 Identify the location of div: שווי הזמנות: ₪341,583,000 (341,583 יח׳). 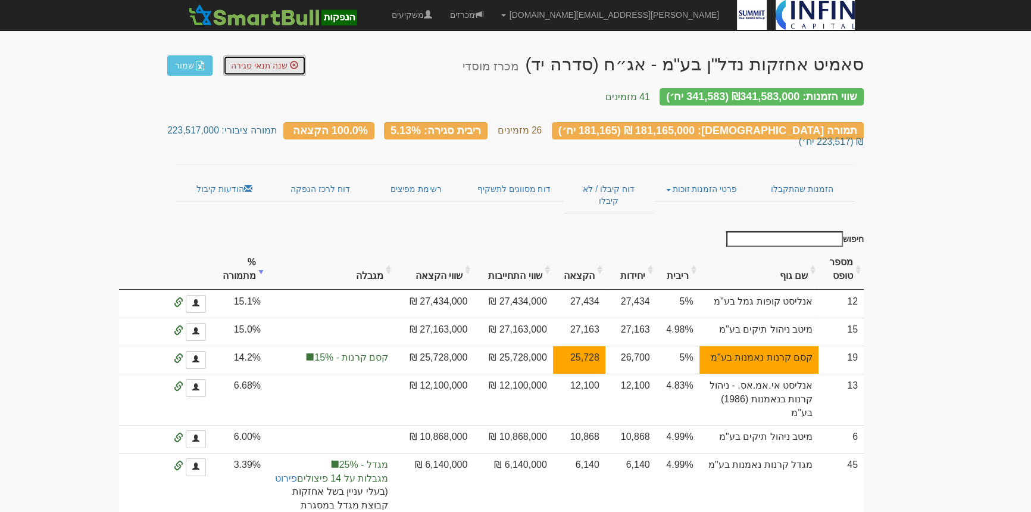
(762, 96).